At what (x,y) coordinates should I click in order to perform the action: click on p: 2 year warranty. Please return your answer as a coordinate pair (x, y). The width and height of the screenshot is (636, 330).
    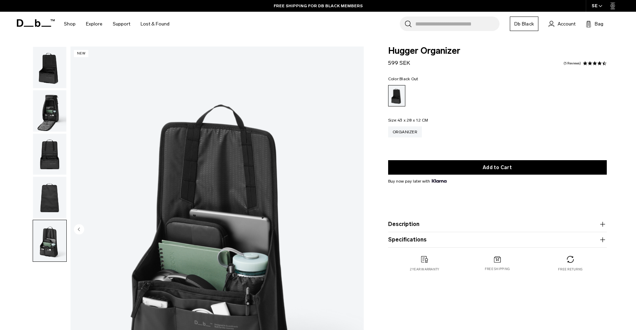
    Looking at the image, I should click on (425, 269).